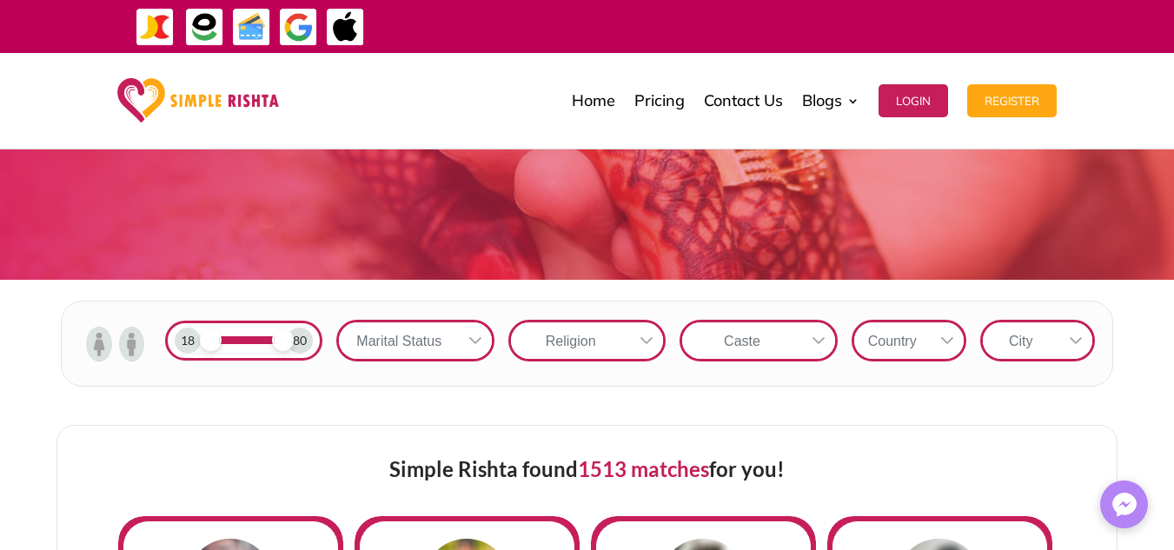 The image size is (1174, 550). I want to click on img: EasyPaisa-icon, so click(204, 27).